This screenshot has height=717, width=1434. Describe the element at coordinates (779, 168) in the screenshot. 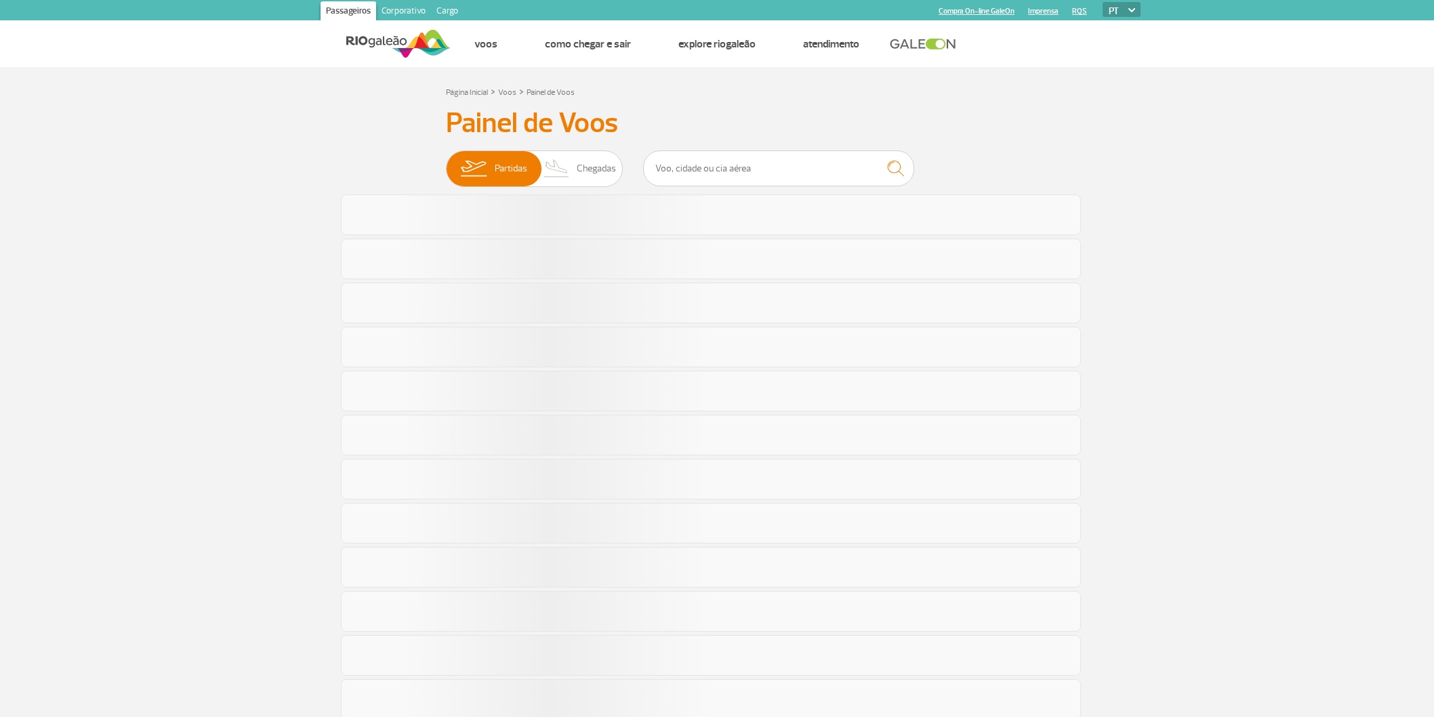

I see `input: Voo, cidade ou cia aérea` at that location.